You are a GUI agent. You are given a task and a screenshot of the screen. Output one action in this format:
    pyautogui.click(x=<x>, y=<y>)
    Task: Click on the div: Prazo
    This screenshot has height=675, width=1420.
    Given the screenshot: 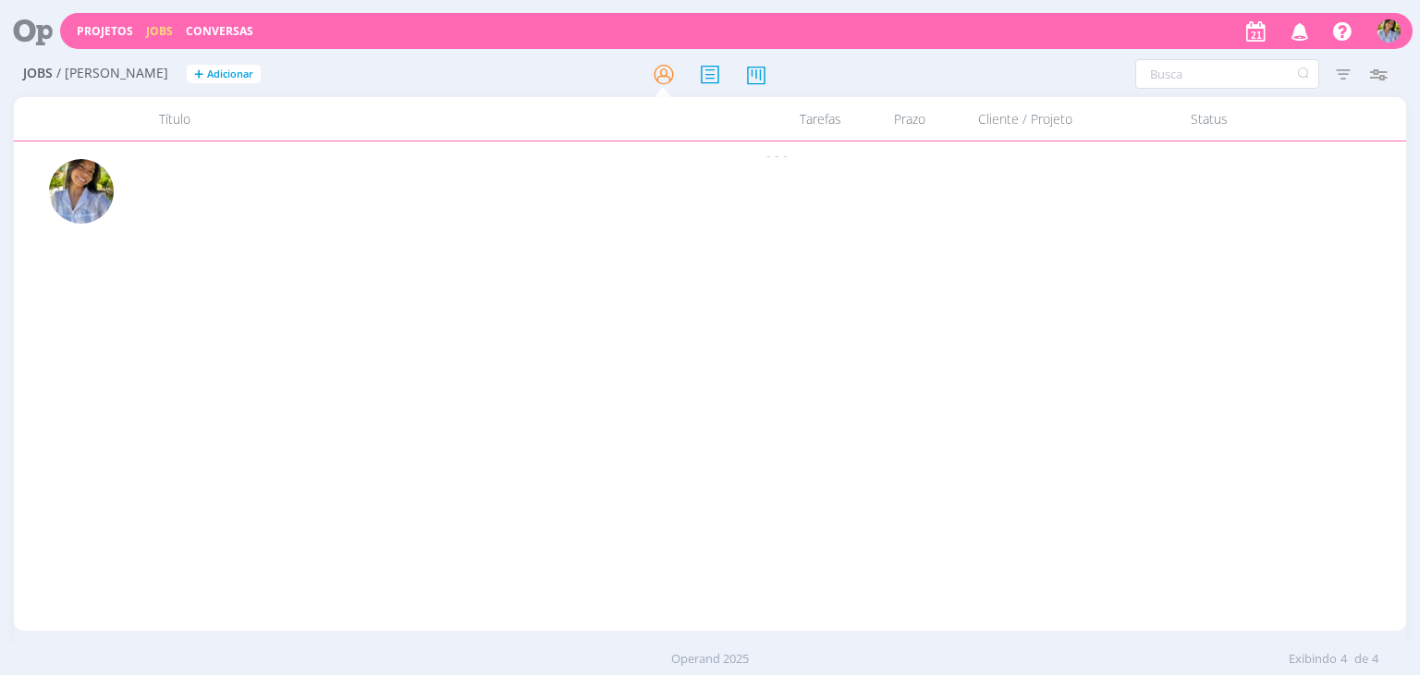 What is the action you would take?
    pyautogui.click(x=909, y=118)
    